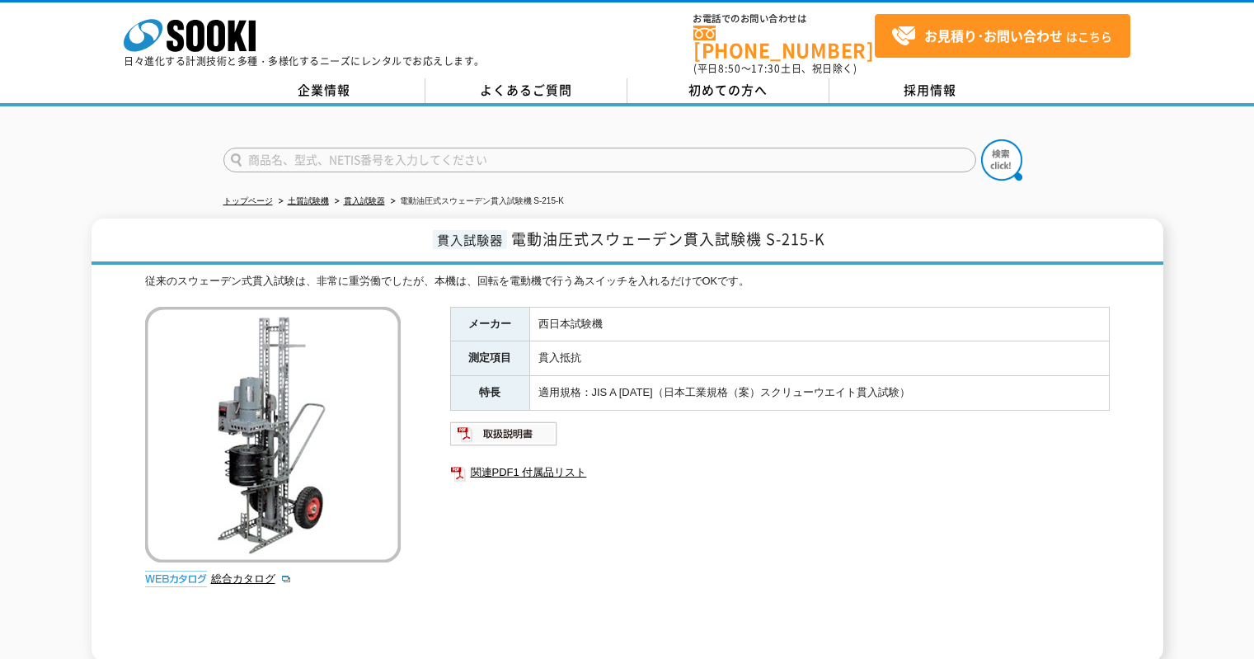 Image resolution: width=1254 pixels, height=659 pixels. I want to click on strong: お見積り･お問い合わせ, so click(993, 35).